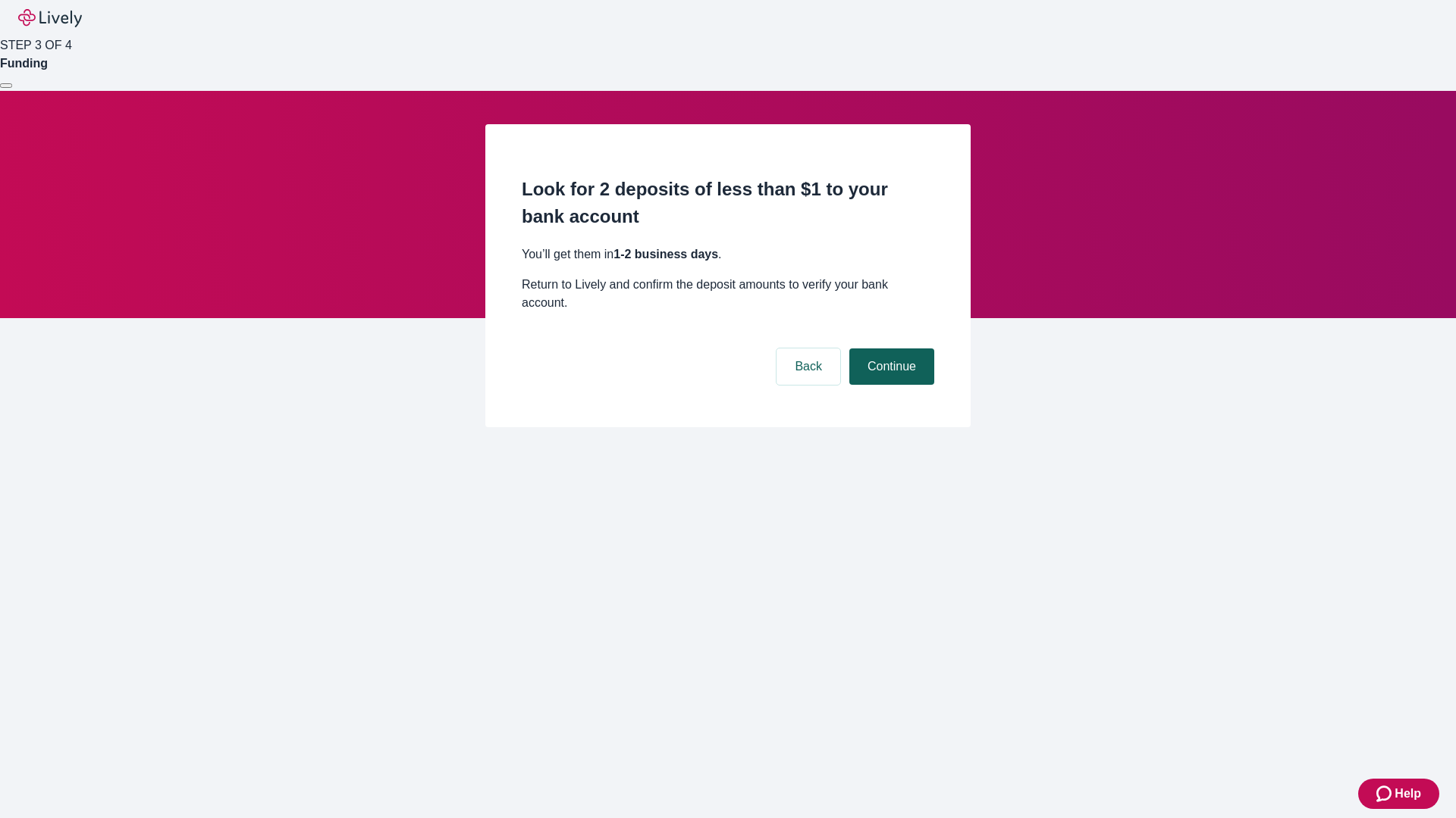 This screenshot has width=1456, height=818. I want to click on h2: Look for 2 deposits of less than $1 to your bank account, so click(728, 203).